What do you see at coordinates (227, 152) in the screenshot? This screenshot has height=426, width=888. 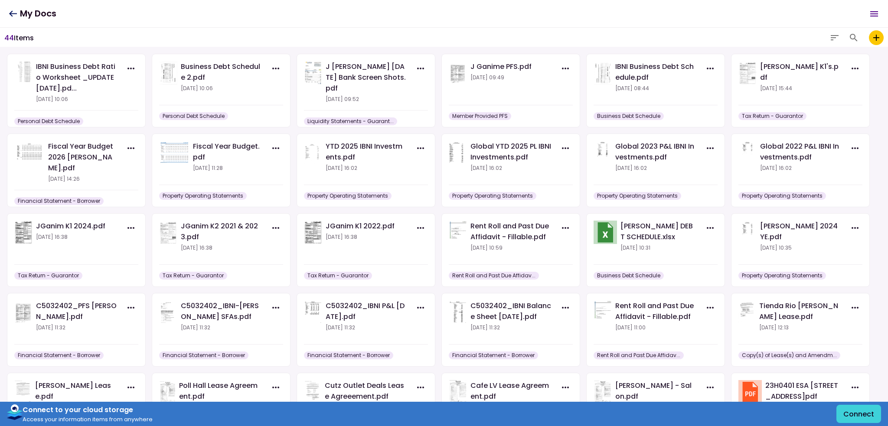 I see `div: Fiscal Year Budget.pdf` at bounding box center [227, 152].